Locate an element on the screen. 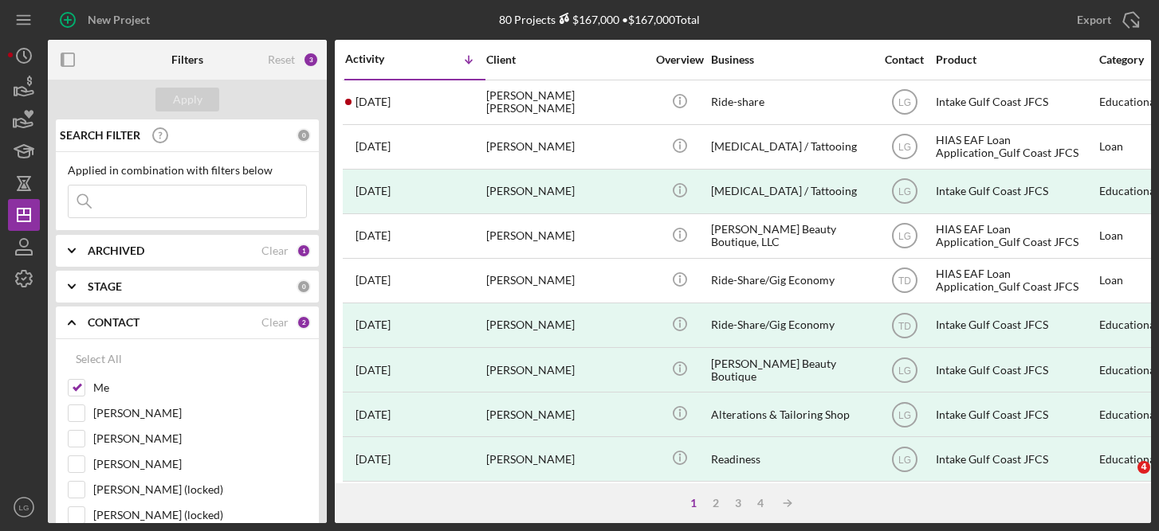  div: Alterations & Tailoring Shop is located at coordinates (790, 414).